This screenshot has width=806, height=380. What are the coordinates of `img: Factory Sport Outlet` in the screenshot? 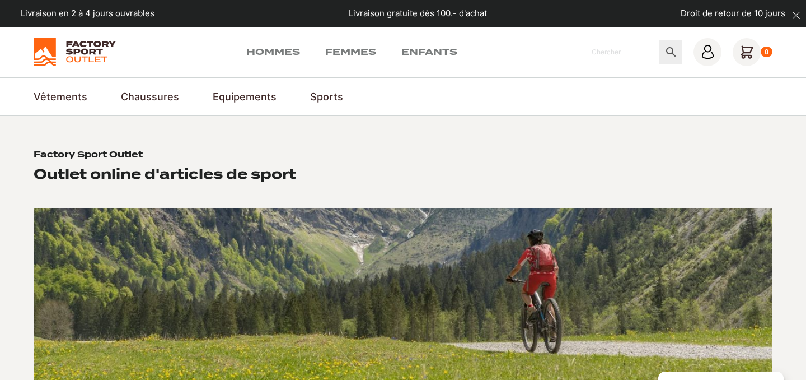 It's located at (74, 52).